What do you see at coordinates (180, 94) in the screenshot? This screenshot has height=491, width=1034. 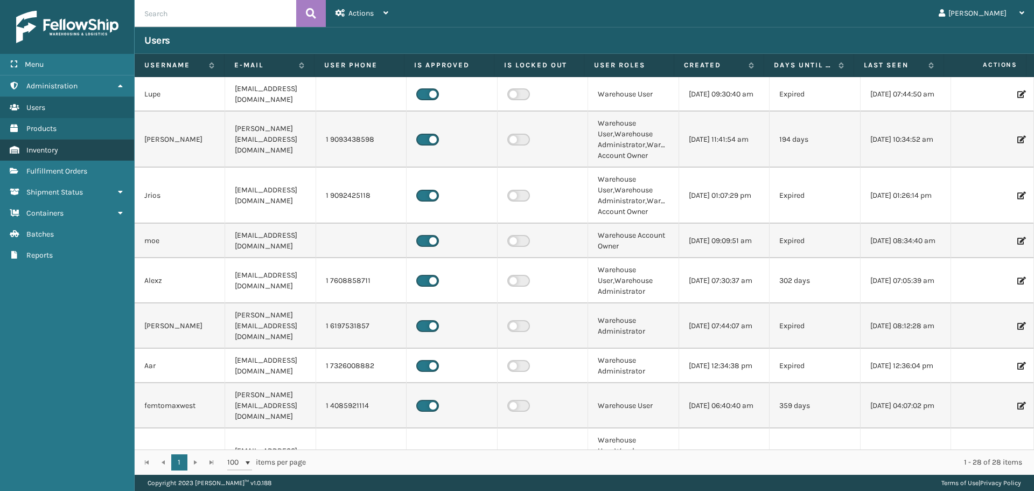 I see `td: Lupe` at bounding box center [180, 94].